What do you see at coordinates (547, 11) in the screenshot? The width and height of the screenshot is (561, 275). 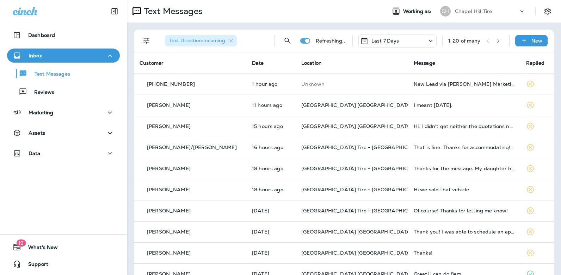 I see `button: Settings` at bounding box center [547, 11].